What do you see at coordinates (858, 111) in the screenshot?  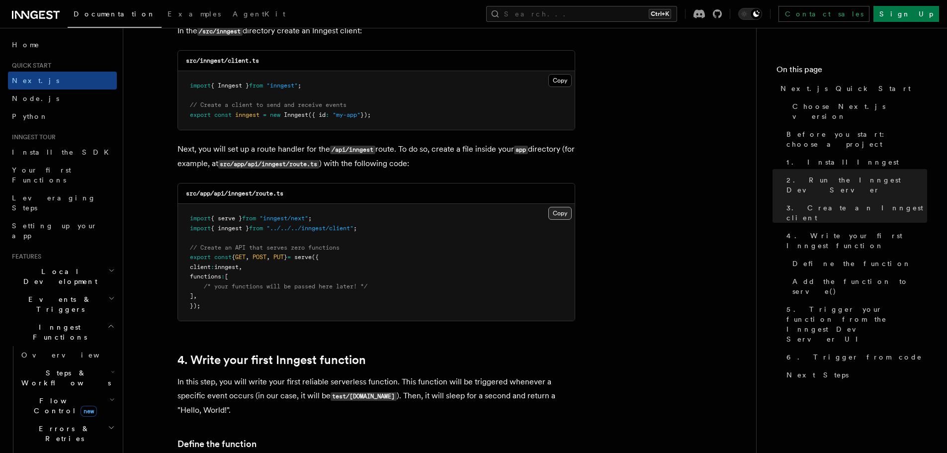 I see `a: Choose Next.js version` at bounding box center [858, 111].